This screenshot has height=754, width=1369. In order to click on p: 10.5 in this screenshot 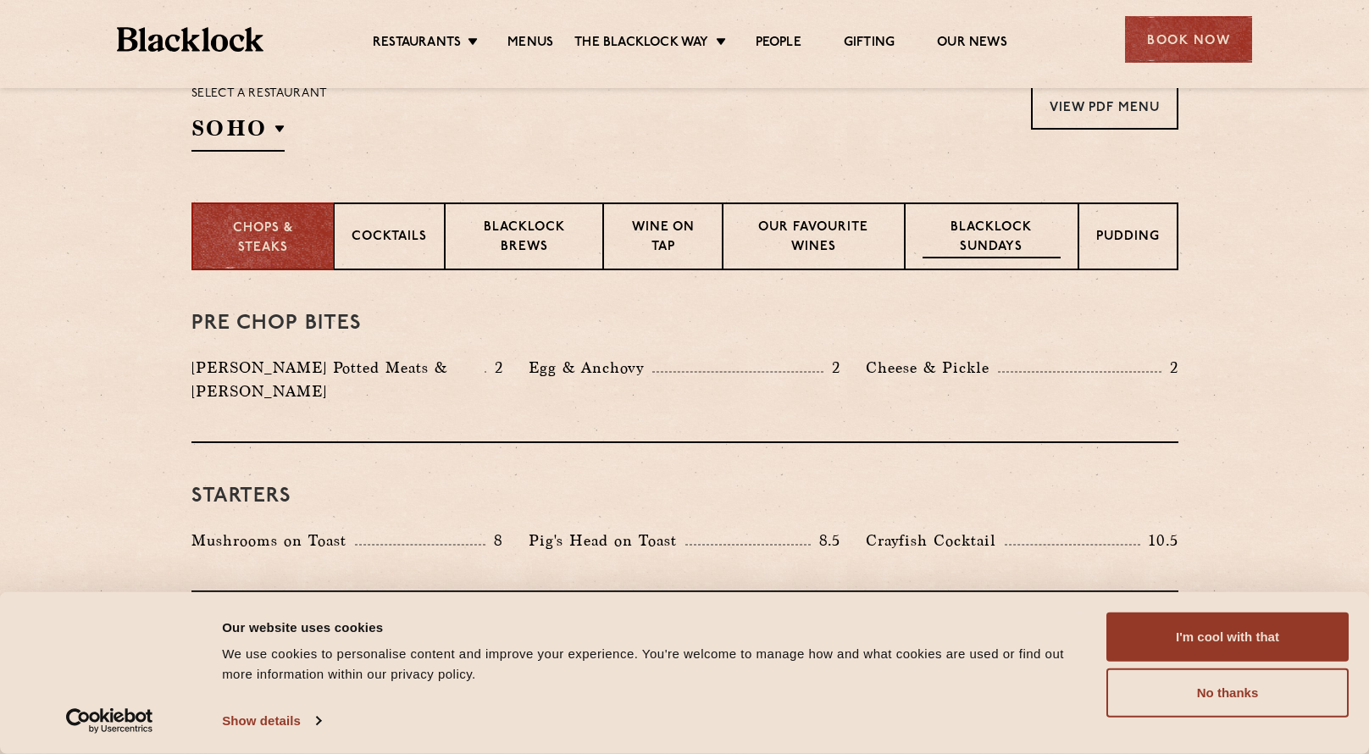, I will do `click(1159, 541)`.